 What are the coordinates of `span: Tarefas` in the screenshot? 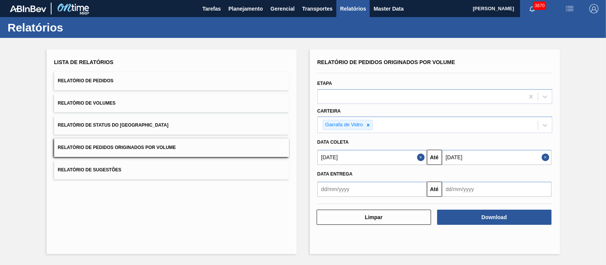 It's located at (211, 9).